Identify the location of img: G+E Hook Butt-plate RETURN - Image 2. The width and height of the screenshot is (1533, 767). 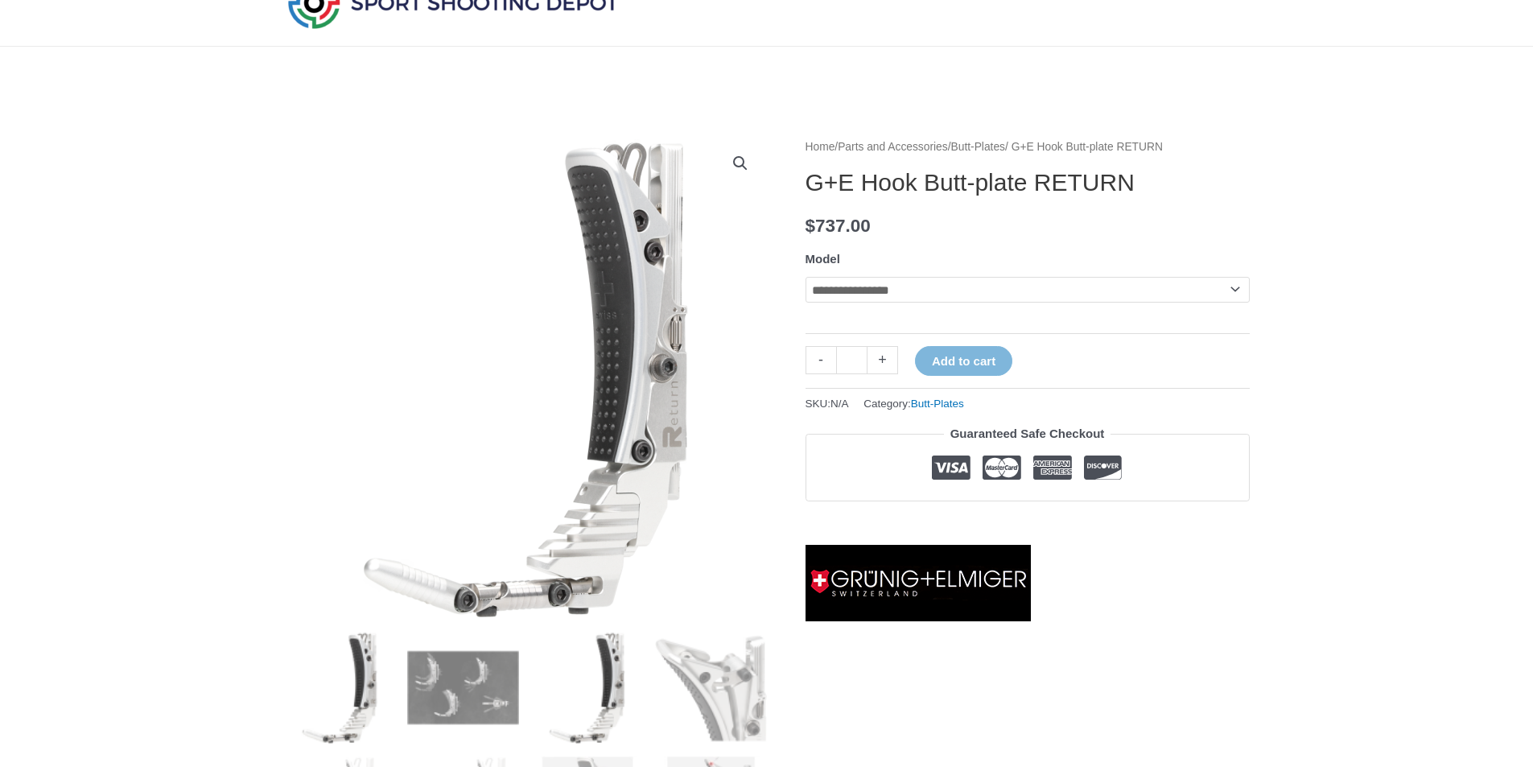
(463, 687).